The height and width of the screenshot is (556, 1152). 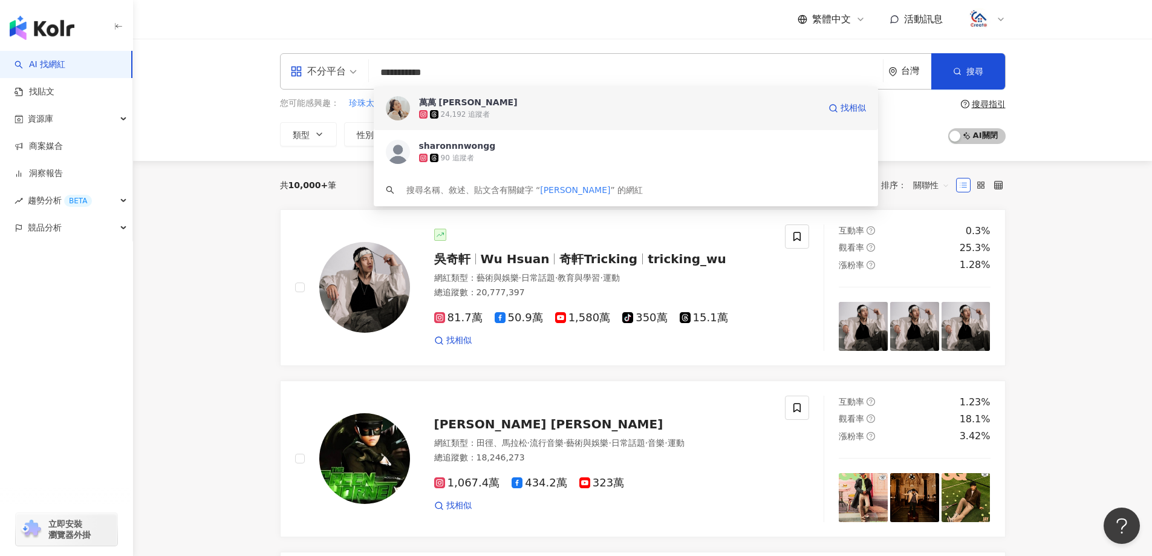 What do you see at coordinates (924, 19) in the screenshot?
I see `span: 活動訊息` at bounding box center [924, 19].